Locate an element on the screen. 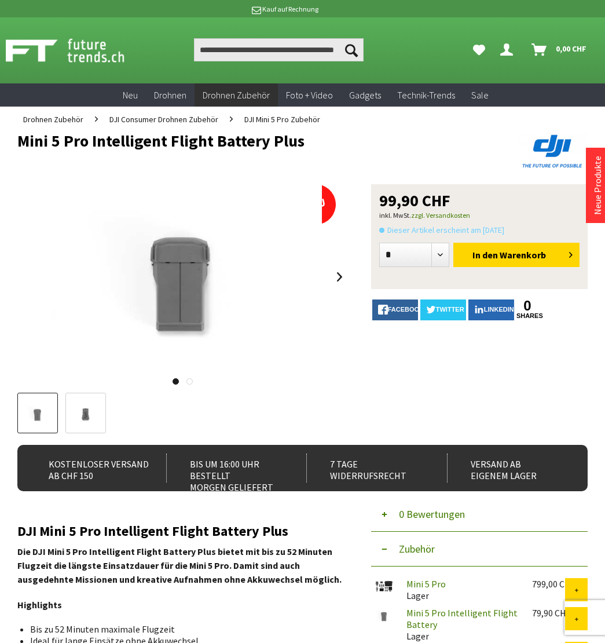  span: Sale is located at coordinates (480, 95).